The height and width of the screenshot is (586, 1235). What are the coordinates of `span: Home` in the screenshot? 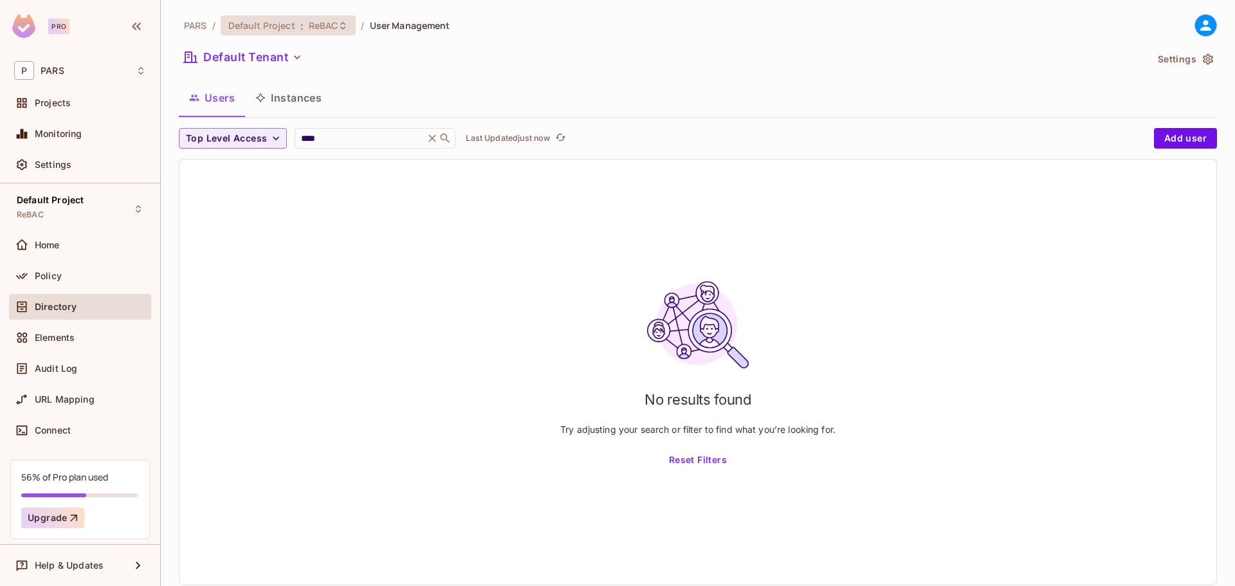 It's located at (47, 245).